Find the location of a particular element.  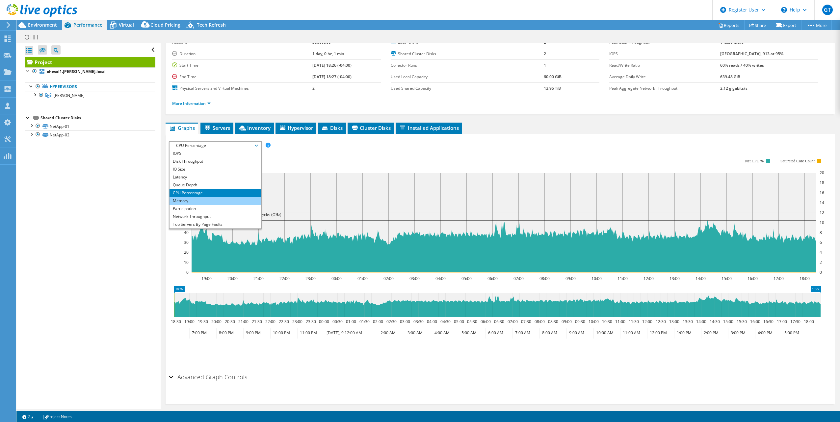

b: 30069960 is located at coordinates (321, 42).